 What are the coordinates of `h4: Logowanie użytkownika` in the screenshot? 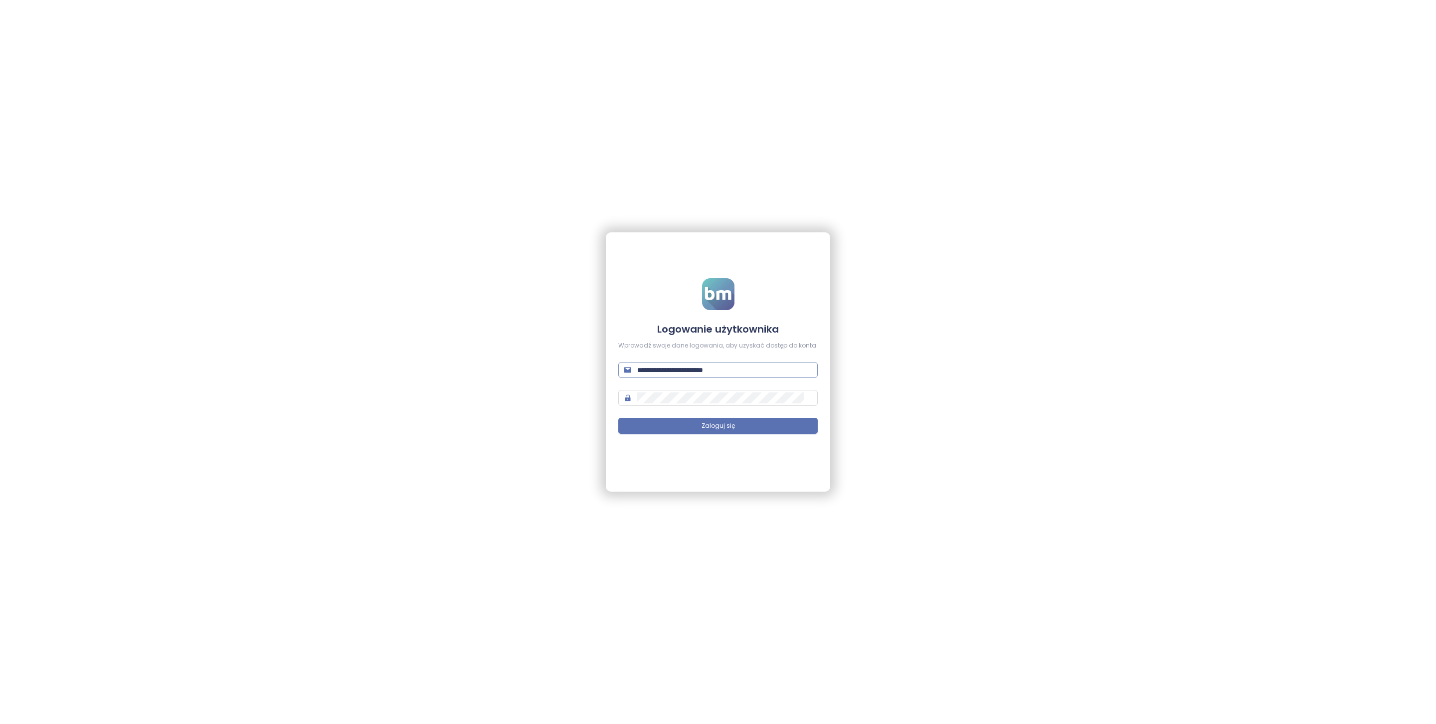 It's located at (718, 329).